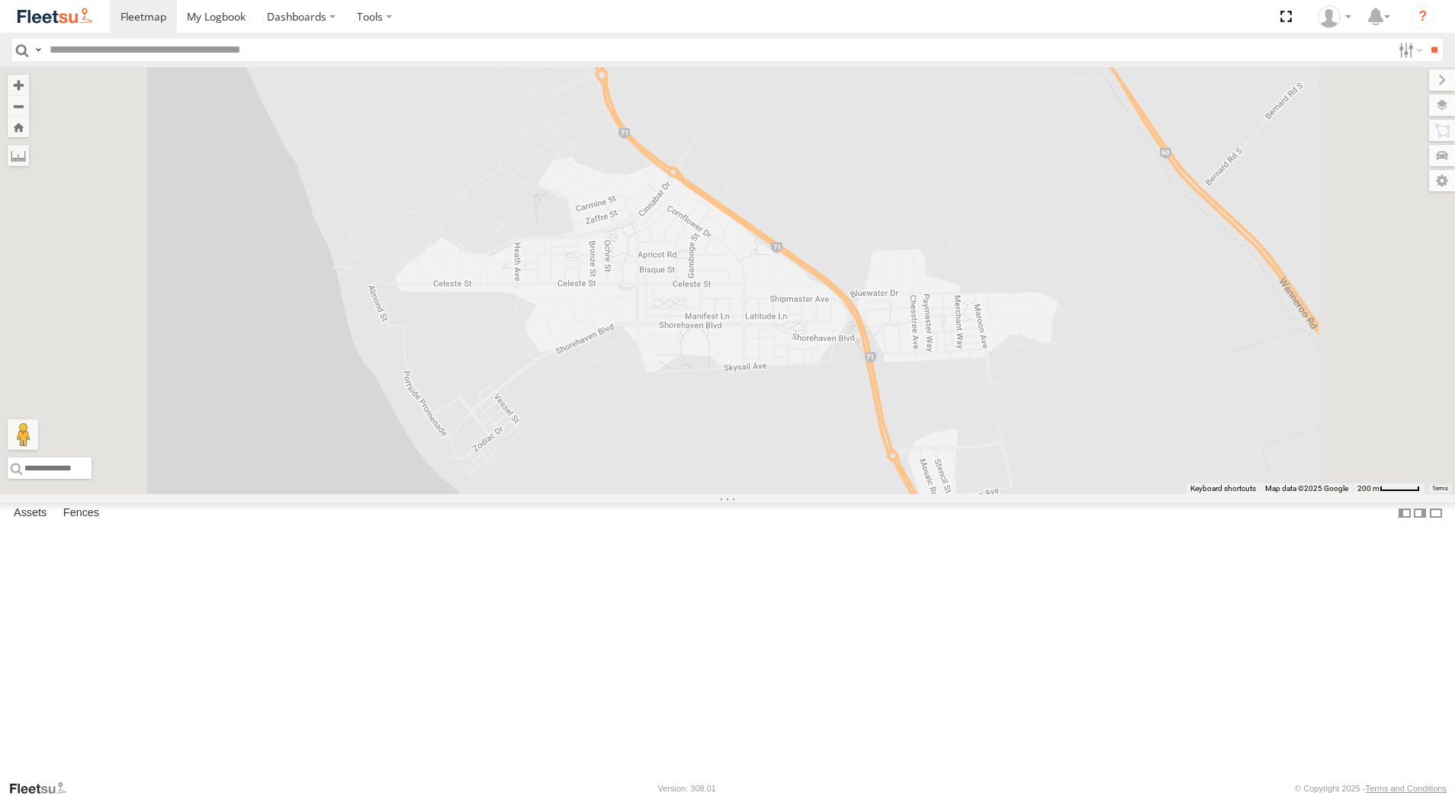 The image size is (1455, 796). I want to click on a: Terms and Conditions, so click(1406, 788).